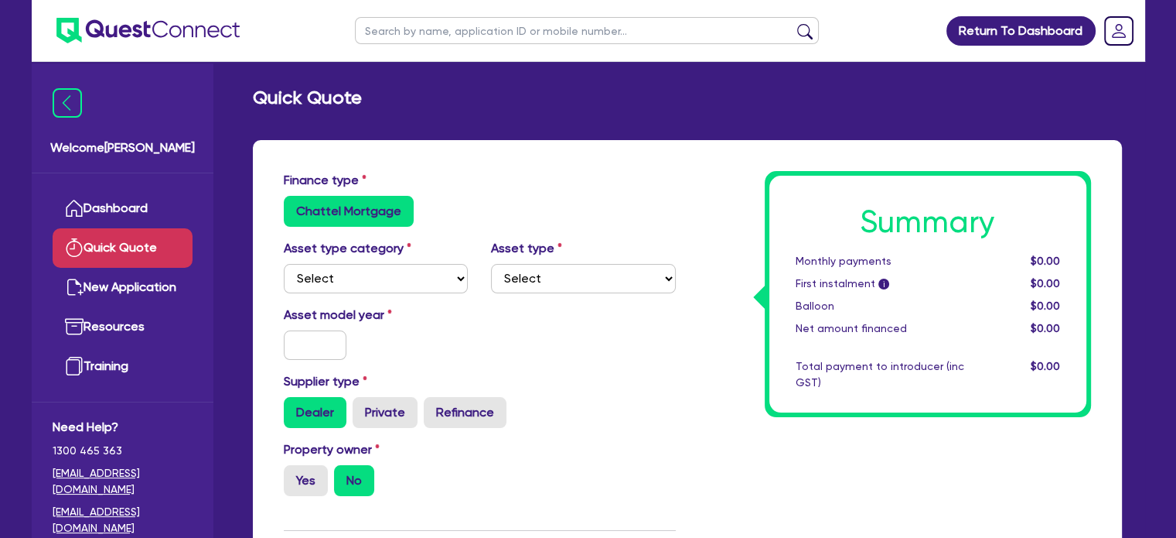  Describe the element at coordinates (122, 366) in the screenshot. I see `a: Training` at that location.